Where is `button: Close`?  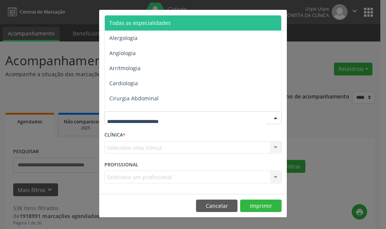 button: Close is located at coordinates (279, 19).